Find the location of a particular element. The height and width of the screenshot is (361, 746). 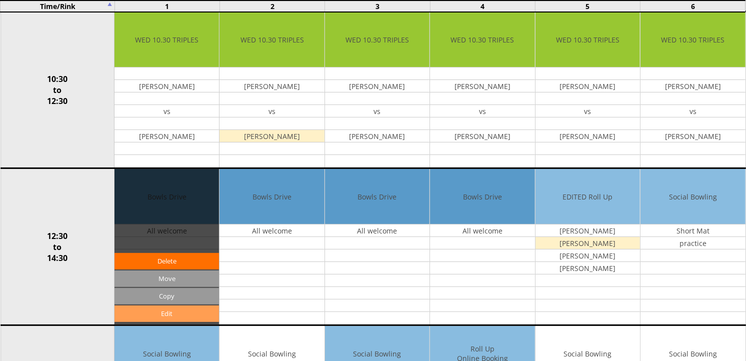

td: 4 is located at coordinates (483, 6).